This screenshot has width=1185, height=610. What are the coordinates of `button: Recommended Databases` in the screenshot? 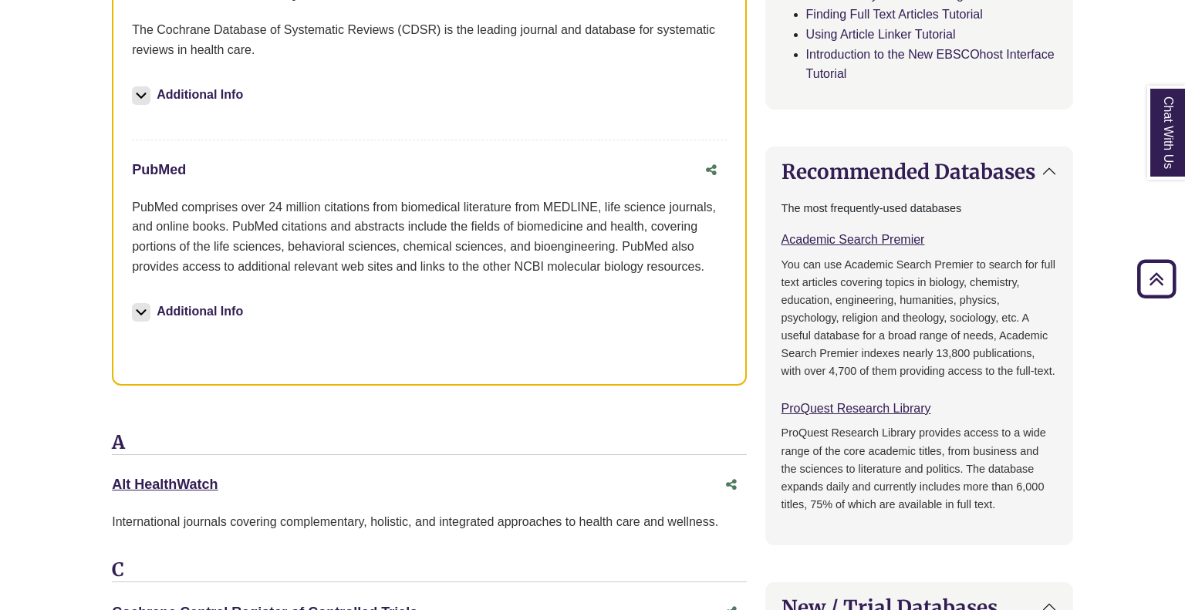 It's located at (919, 171).